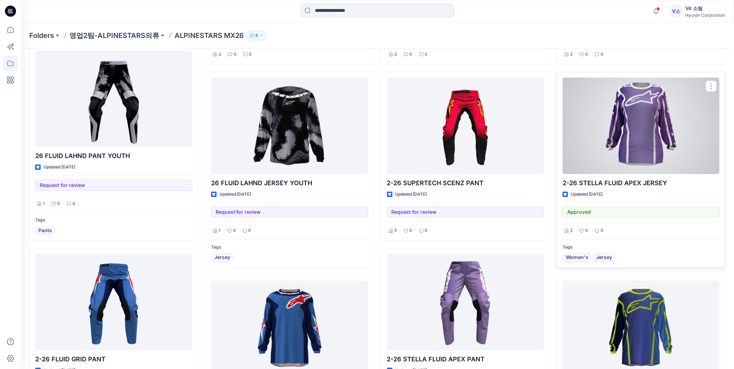 This screenshot has width=734, height=369. Describe the element at coordinates (677, 11) in the screenshot. I see `div: V소` at that location.